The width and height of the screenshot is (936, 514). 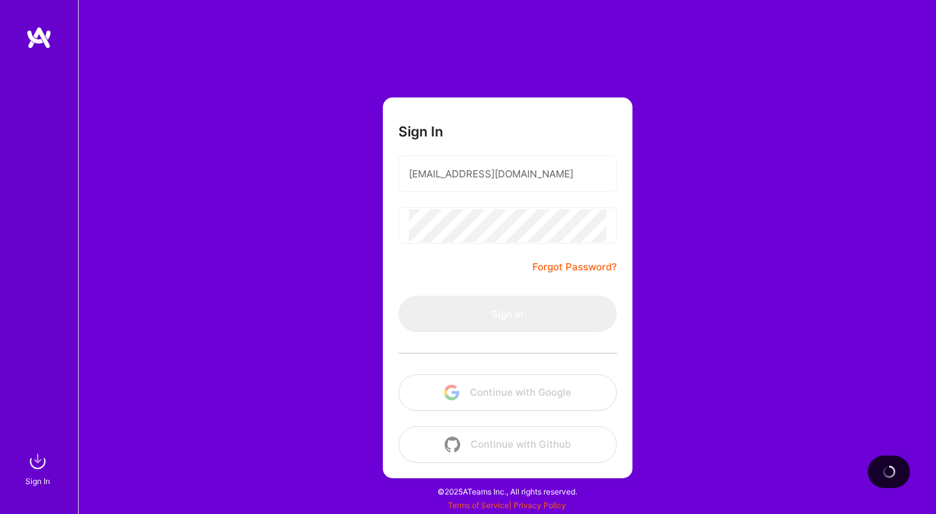 What do you see at coordinates (508, 393) in the screenshot?
I see `button: Continue with Google` at bounding box center [508, 393].